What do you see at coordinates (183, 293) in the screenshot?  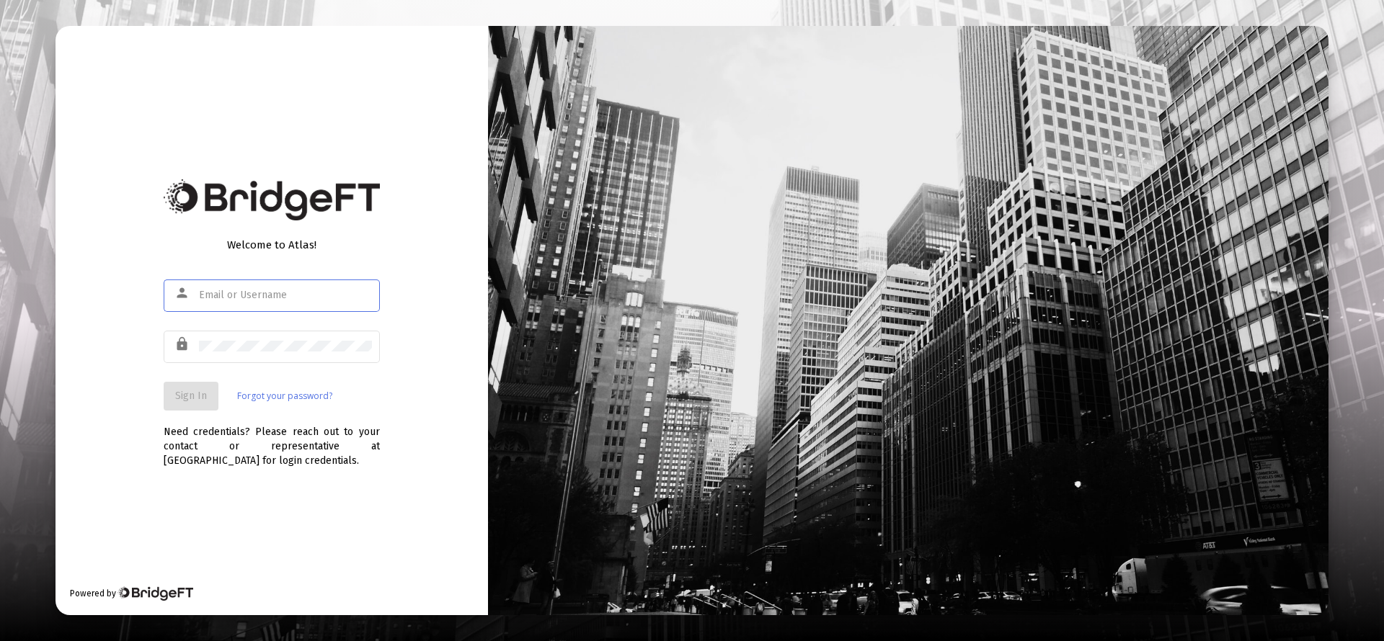 I see `mat-icon: person` at bounding box center [183, 293].